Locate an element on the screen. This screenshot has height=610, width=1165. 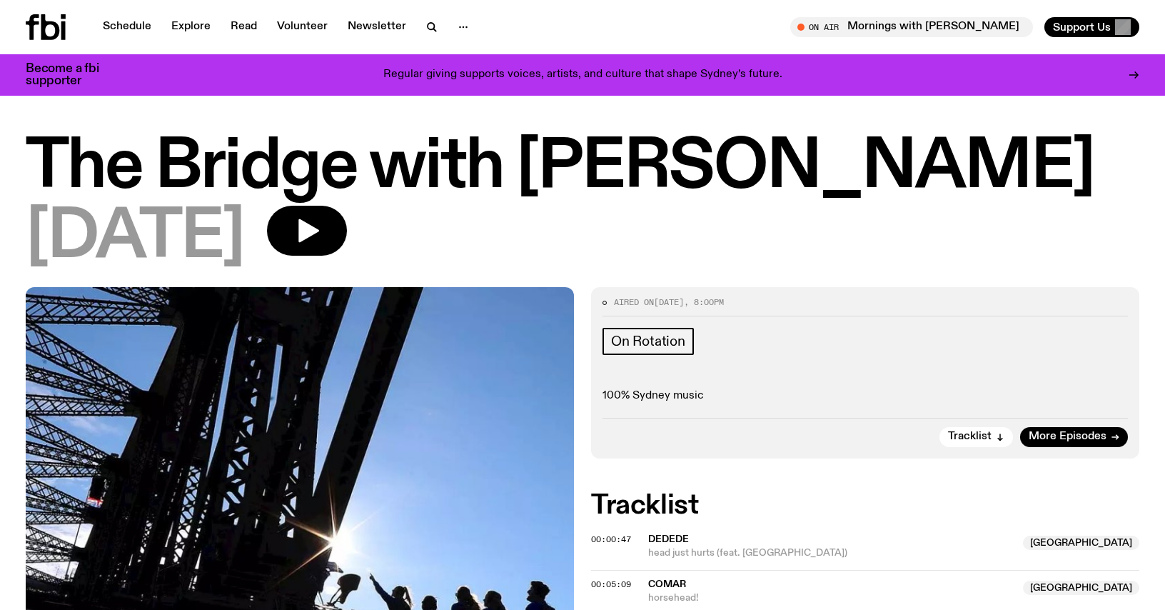
button: Tracklist is located at coordinates (976, 437).